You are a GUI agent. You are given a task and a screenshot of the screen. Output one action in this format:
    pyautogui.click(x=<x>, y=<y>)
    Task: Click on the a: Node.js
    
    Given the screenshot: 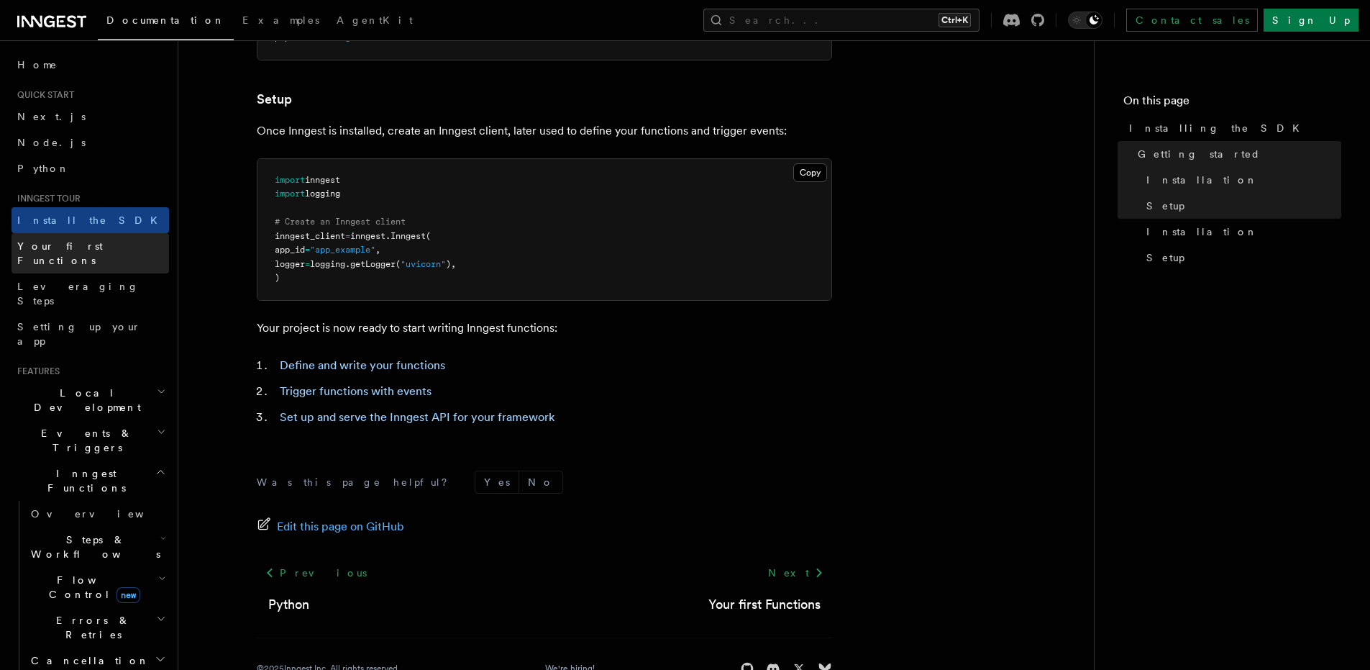 What is the action you would take?
    pyautogui.click(x=90, y=142)
    